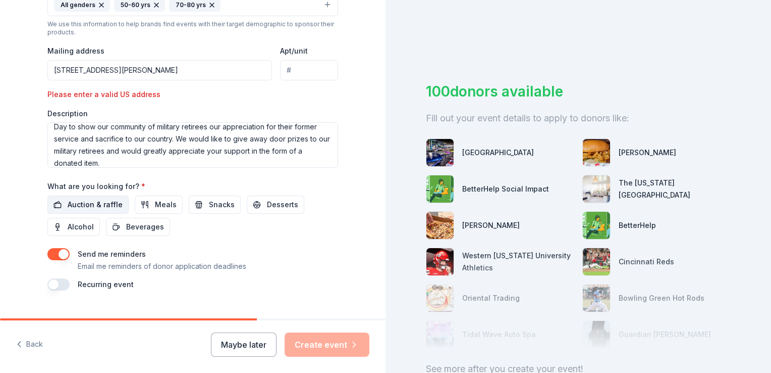  I want to click on button: Alcohol, so click(74, 227).